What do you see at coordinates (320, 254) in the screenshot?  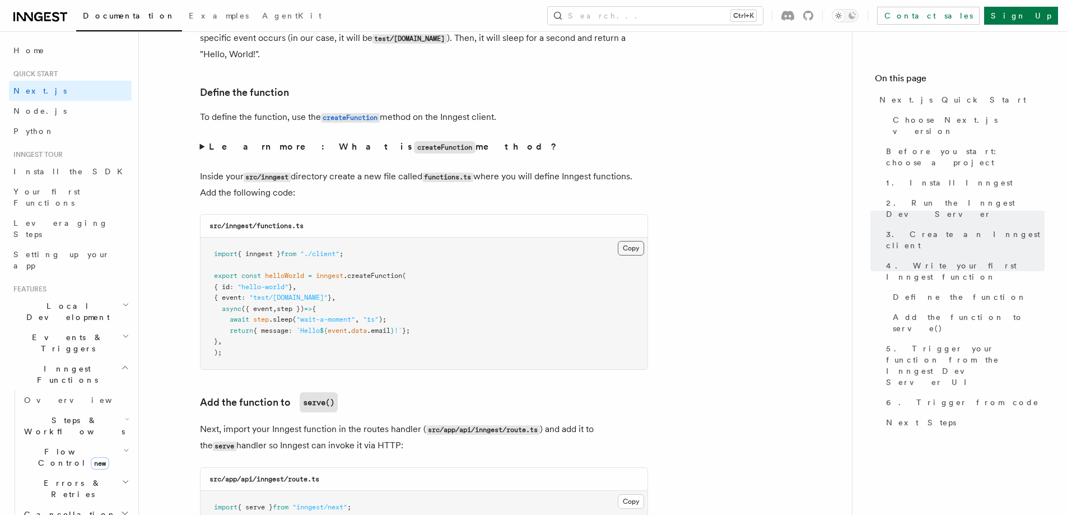 I see `span: "./client"` at bounding box center [320, 254].